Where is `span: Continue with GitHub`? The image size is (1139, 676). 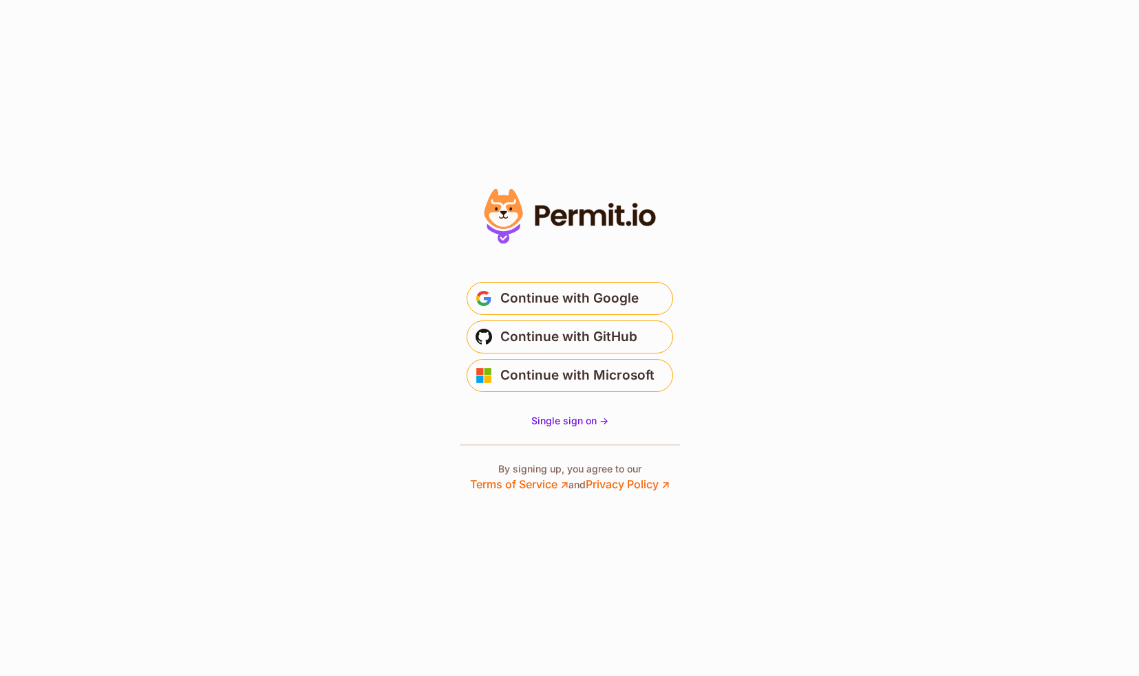
span: Continue with GitHub is located at coordinates (568, 337).